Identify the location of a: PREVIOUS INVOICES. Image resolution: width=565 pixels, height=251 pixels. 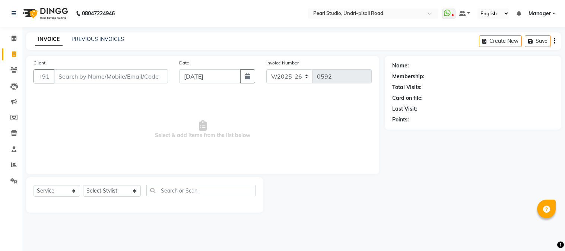
(98, 39).